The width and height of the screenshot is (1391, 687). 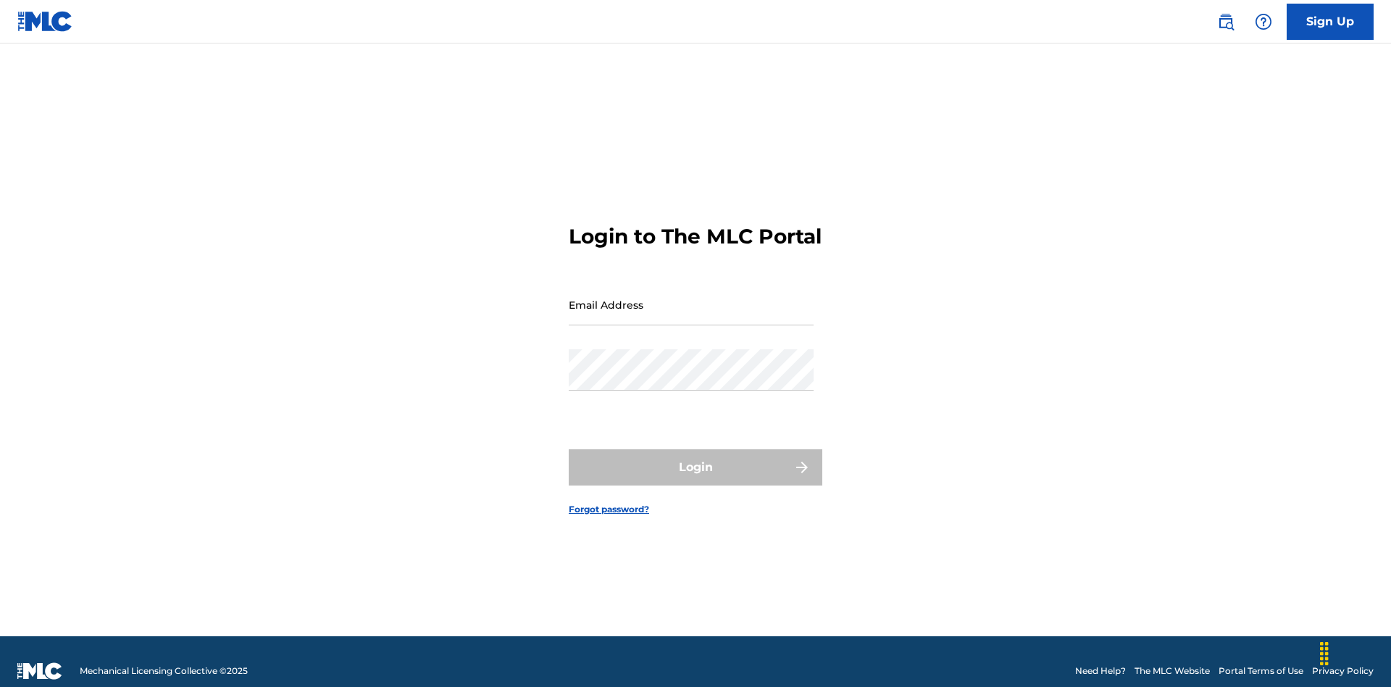 I want to click on a: Forgot password?, so click(x=608, y=509).